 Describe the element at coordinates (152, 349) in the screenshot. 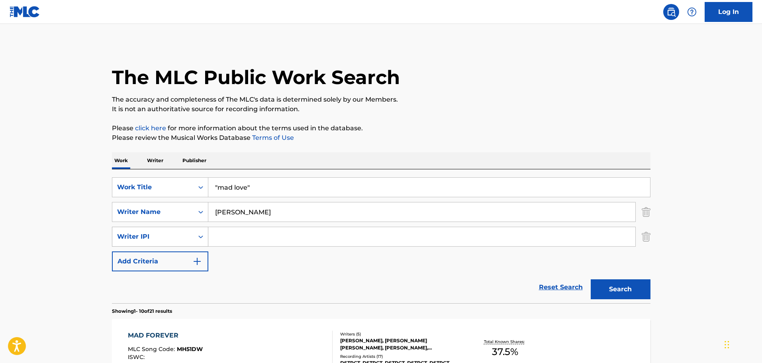

I see `span: MLC Song Code :` at that location.